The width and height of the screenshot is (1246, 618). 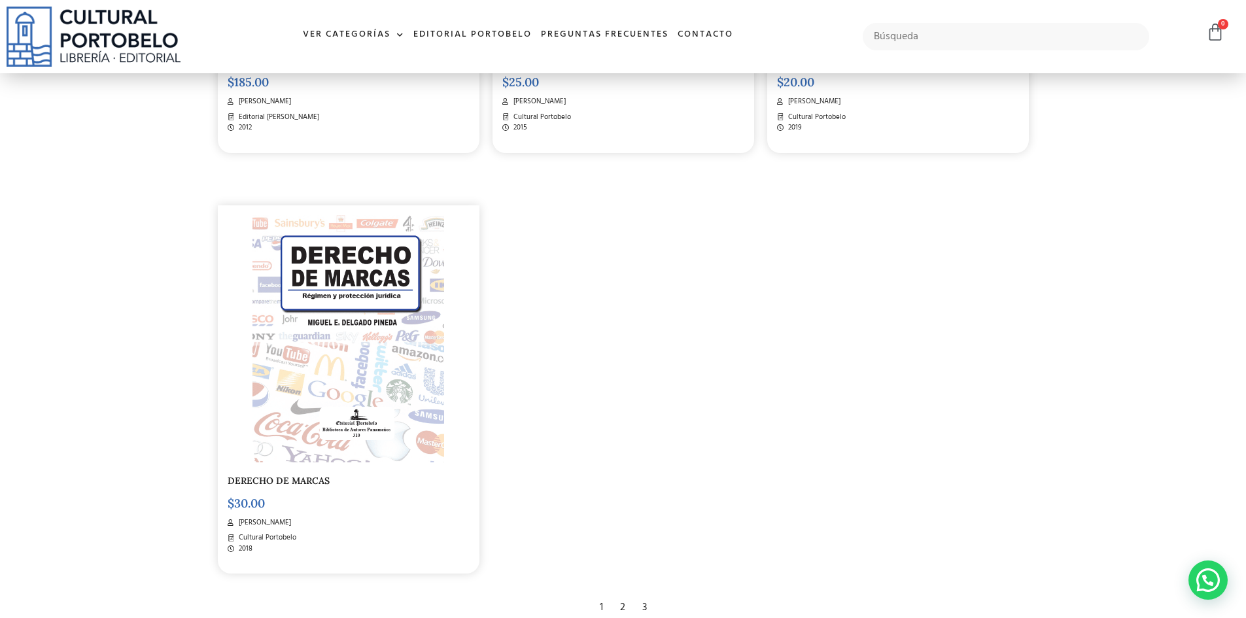 What do you see at coordinates (705, 35) in the screenshot?
I see `a: Contacto` at bounding box center [705, 35].